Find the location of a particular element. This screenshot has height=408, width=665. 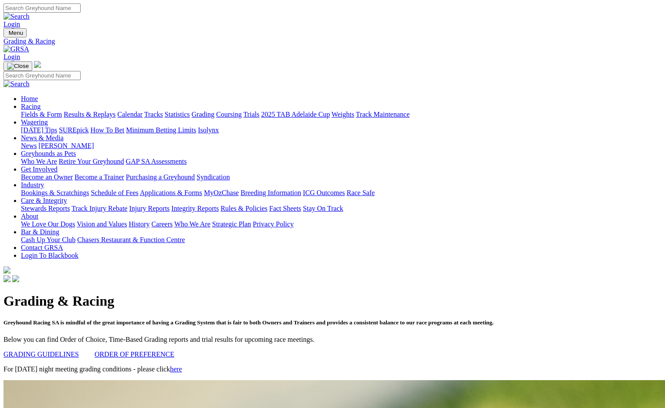

a: Trials is located at coordinates (251, 114).